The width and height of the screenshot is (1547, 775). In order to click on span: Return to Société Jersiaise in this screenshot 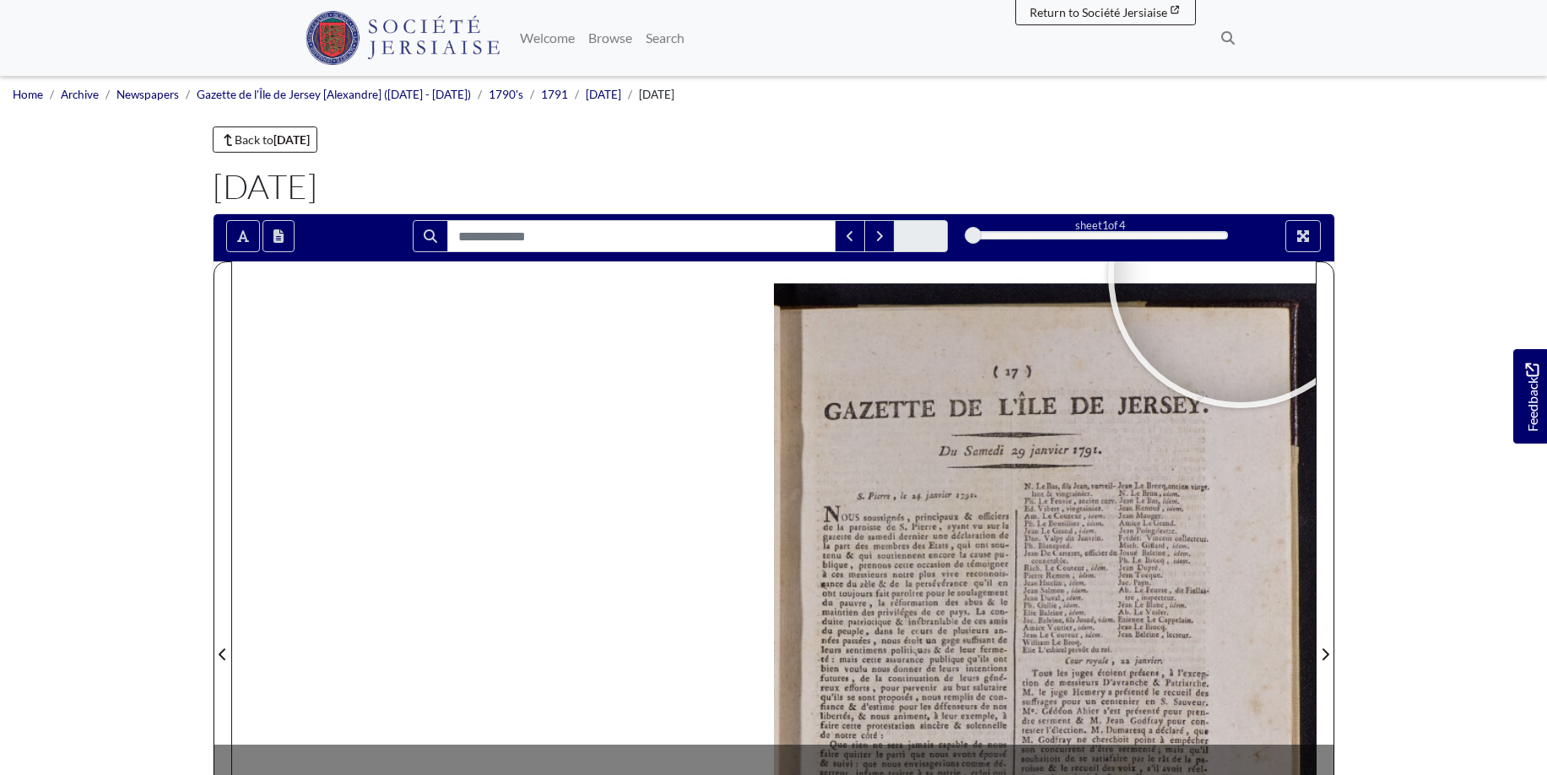, I will do `click(1098, 12)`.